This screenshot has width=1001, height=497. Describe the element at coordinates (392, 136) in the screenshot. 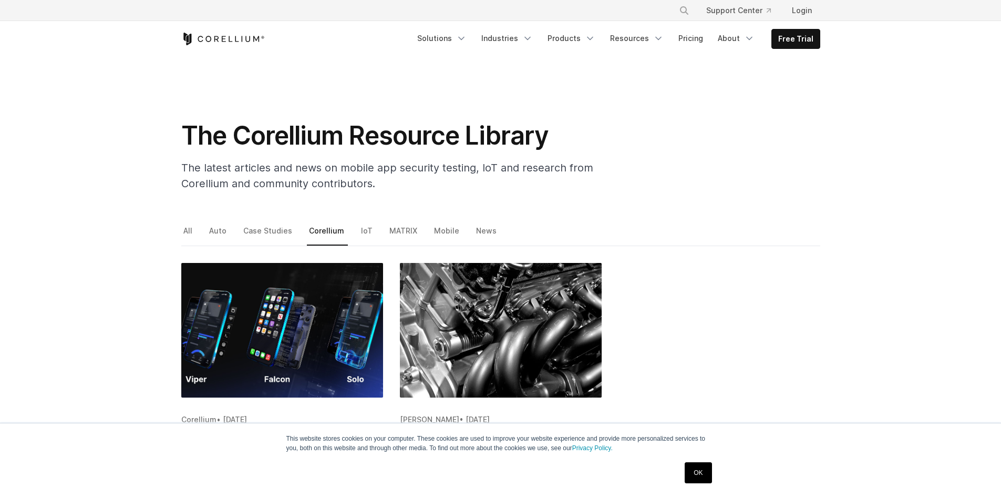

I see `h1: The Corellium Resource Library` at that location.